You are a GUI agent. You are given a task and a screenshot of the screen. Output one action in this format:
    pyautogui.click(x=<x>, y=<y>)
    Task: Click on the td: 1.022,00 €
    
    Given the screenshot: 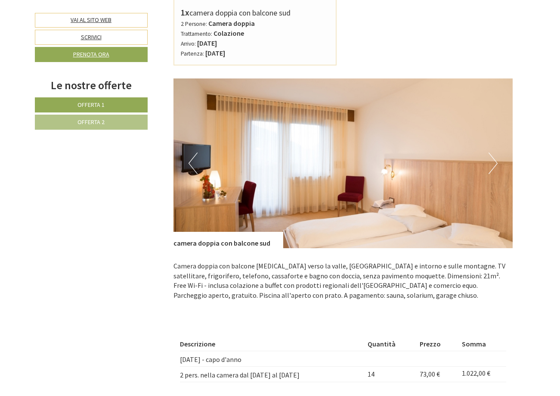 What is the action you would take?
    pyautogui.click(x=482, y=374)
    